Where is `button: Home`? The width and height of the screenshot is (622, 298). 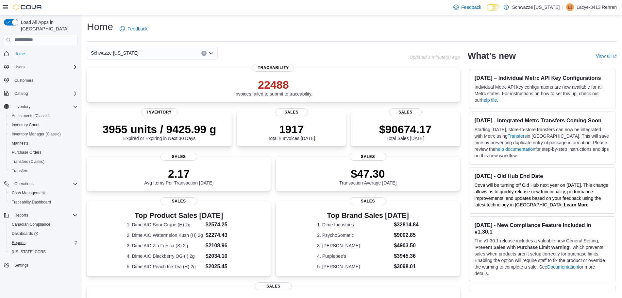
button: Home is located at coordinates (41, 54).